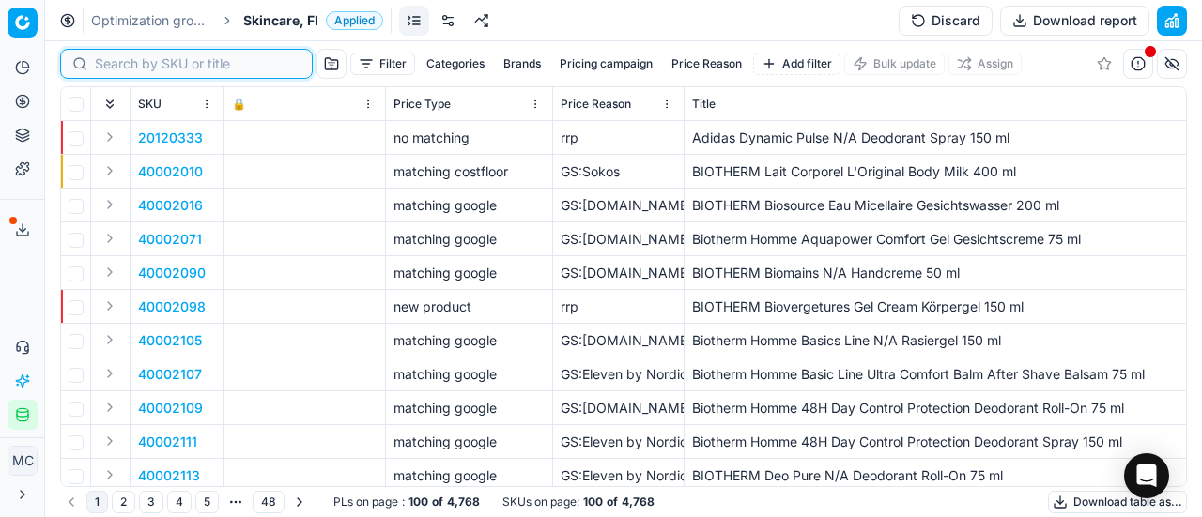  What do you see at coordinates (71, 502) in the screenshot?
I see `button: Go to previous page` at bounding box center [71, 502].